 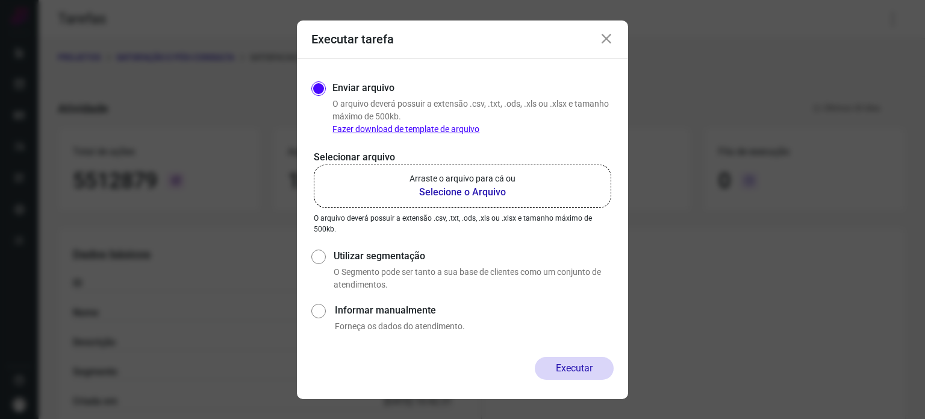 What do you see at coordinates (474, 326) in the screenshot?
I see `p: Forneça os dados do atendimento.` at bounding box center [474, 326].